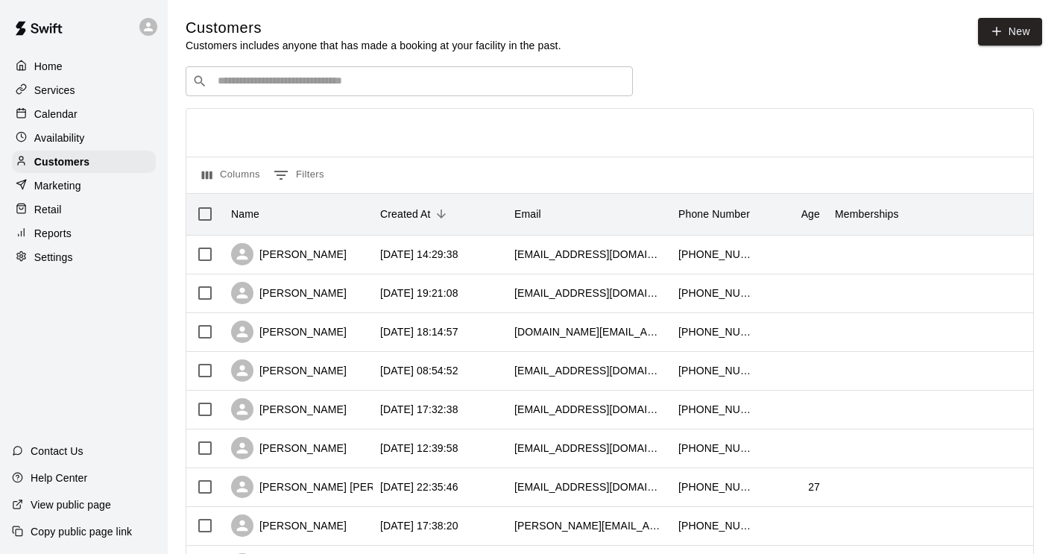 Image resolution: width=1060 pixels, height=554 pixels. What do you see at coordinates (419, 409) in the screenshot?
I see `div: 2025-08-04 17:32:38` at bounding box center [419, 409].